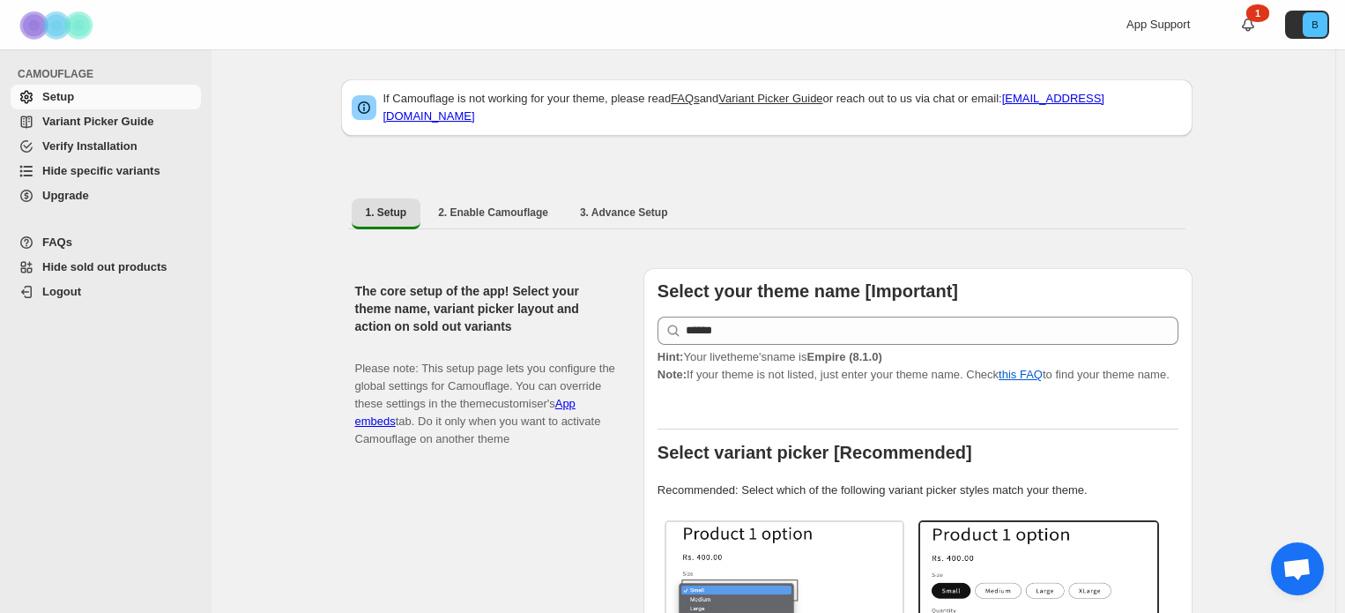 The height and width of the screenshot is (613, 1345). Describe the element at coordinates (1158, 24) in the screenshot. I see `span: App Support` at that location.